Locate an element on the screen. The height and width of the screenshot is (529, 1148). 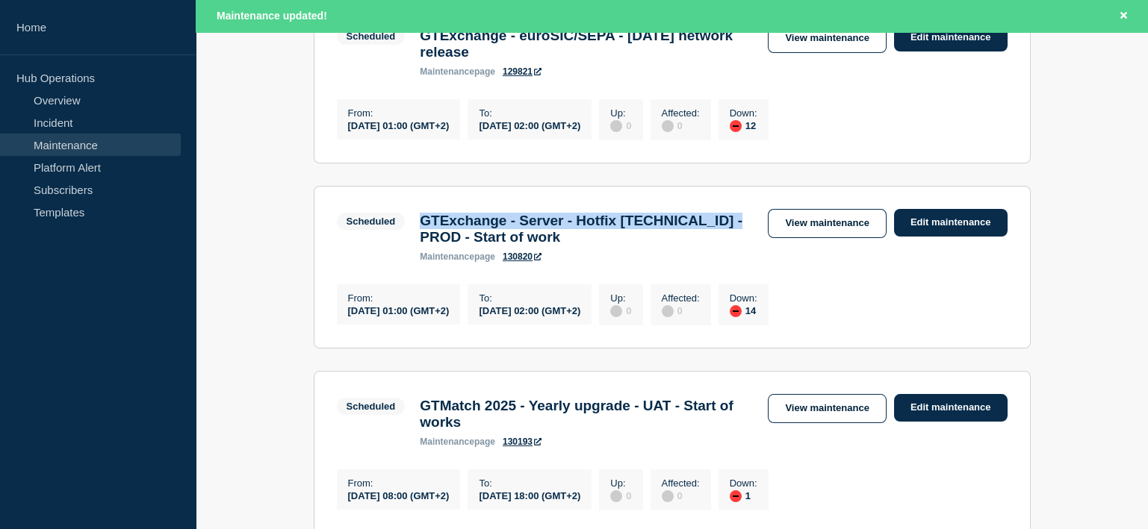
button: Close banner is located at coordinates (1123, 16).